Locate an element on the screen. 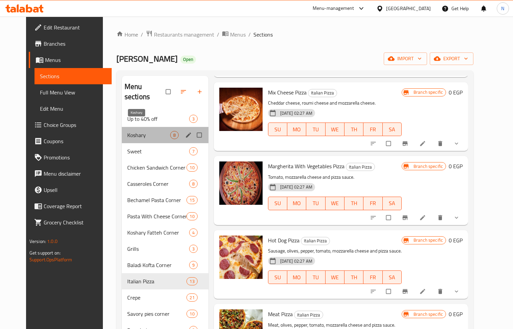 The height and width of the screenshot is (329, 513). span: N is located at coordinates (502, 8).